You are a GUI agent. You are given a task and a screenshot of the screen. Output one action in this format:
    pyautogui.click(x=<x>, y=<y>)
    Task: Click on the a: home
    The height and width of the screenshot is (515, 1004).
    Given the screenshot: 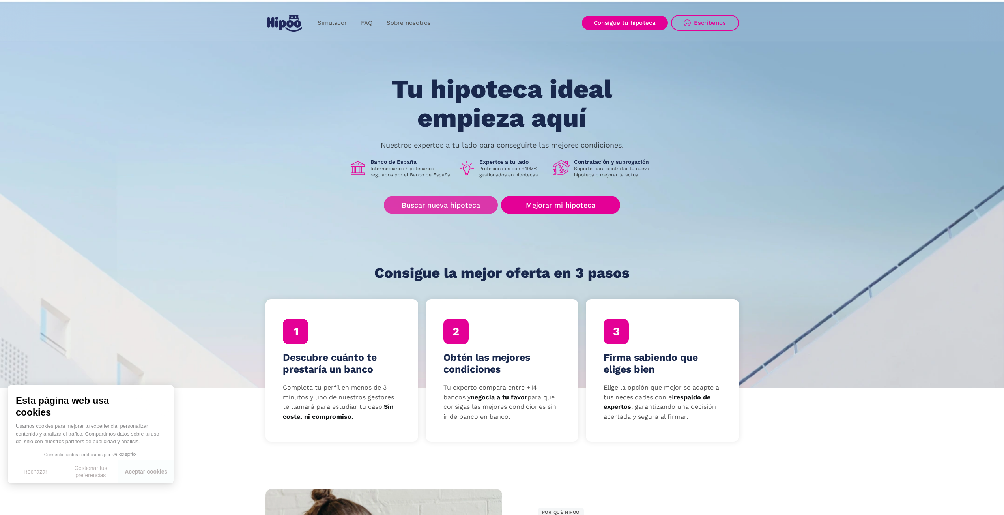 What is the action you would take?
    pyautogui.click(x=285, y=23)
    